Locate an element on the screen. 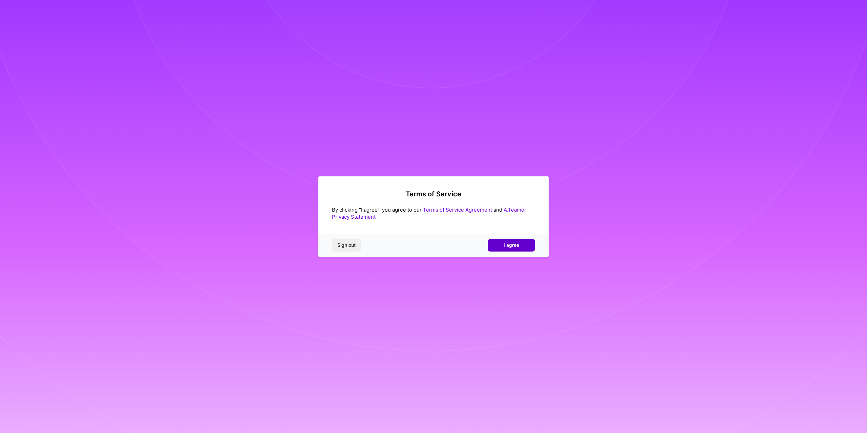  div: By clicking "I agree", you agree to our and is located at coordinates (433, 213).